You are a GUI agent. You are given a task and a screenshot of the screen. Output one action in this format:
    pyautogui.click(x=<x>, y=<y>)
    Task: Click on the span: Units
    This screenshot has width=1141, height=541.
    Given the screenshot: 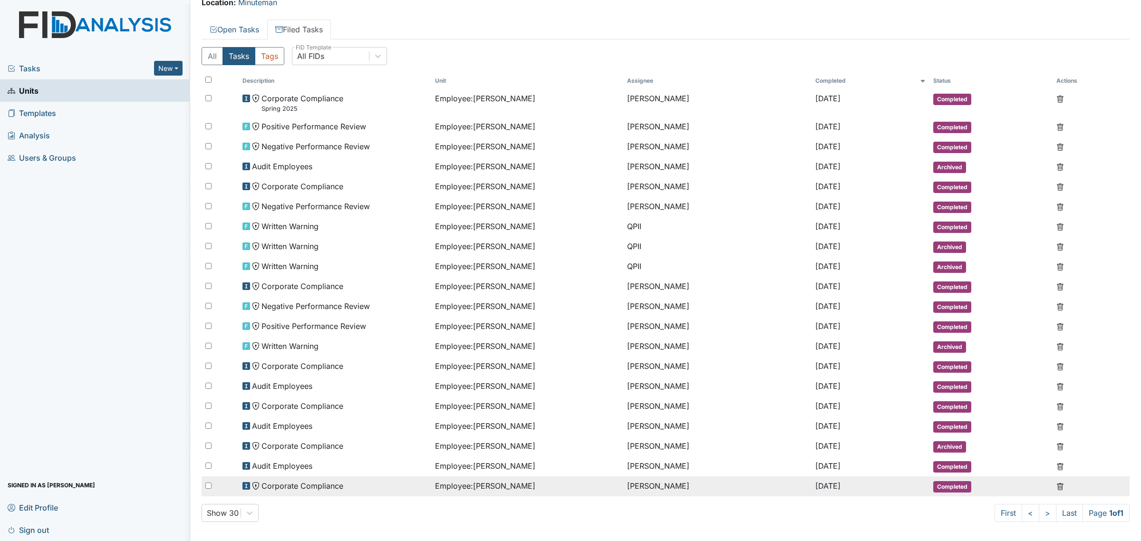 What is the action you would take?
    pyautogui.click(x=23, y=90)
    